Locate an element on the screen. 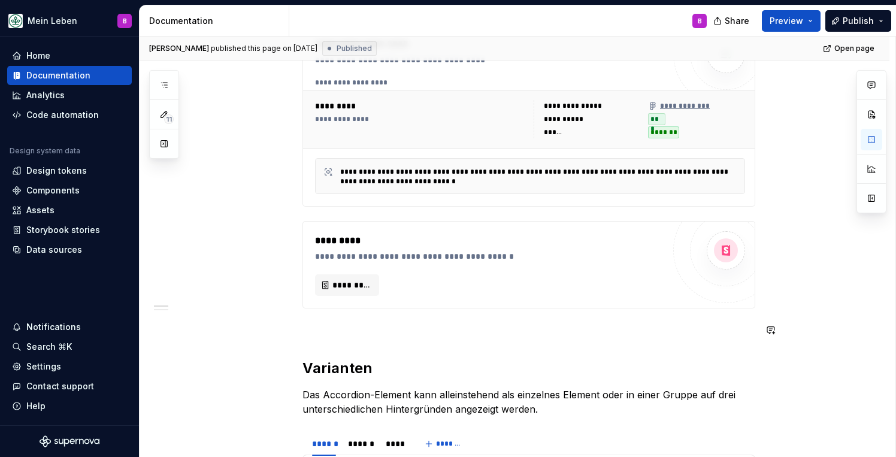  div: Design system data is located at coordinates (45, 151).